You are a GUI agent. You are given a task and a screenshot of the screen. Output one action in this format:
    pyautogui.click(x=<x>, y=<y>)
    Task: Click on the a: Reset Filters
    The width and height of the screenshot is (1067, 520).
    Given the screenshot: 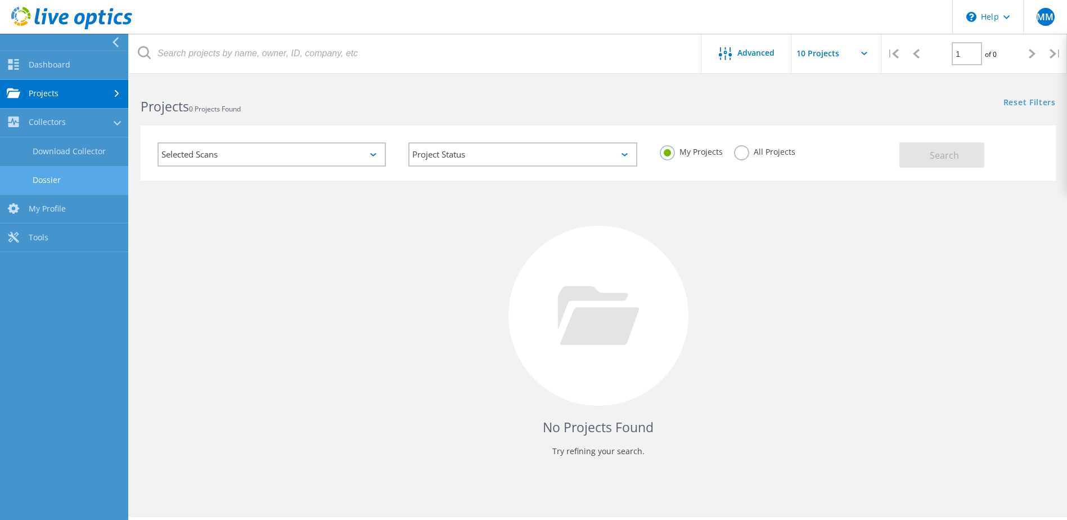 What is the action you would take?
    pyautogui.click(x=1029, y=103)
    